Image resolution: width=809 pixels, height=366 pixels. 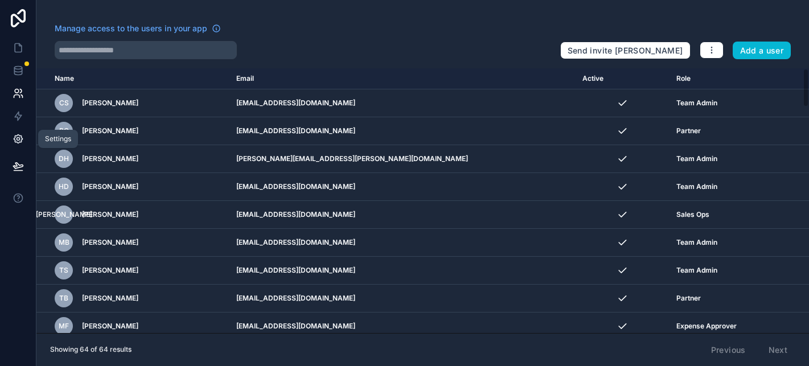 What do you see at coordinates (64, 131) in the screenshot?
I see `span: BC` at bounding box center [64, 131].